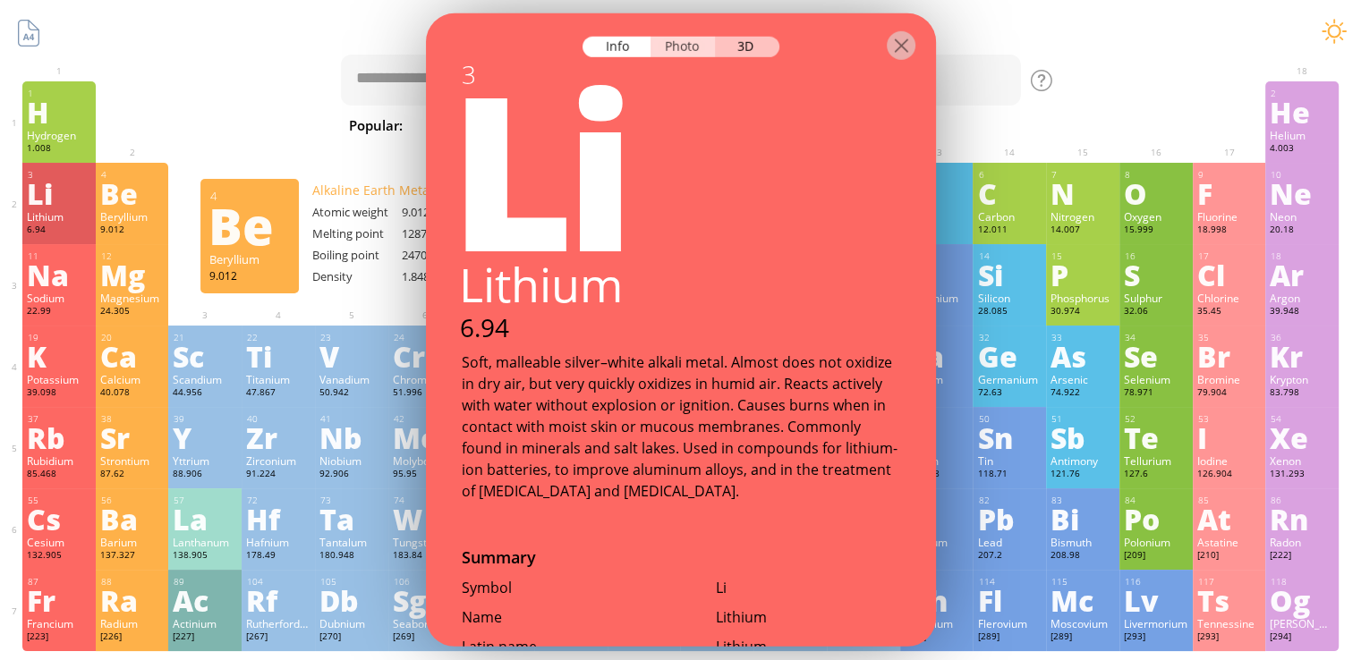 This screenshot has width=1361, height=660. What do you see at coordinates (1156, 519) in the screenshot?
I see `div: Po` at bounding box center [1156, 519].